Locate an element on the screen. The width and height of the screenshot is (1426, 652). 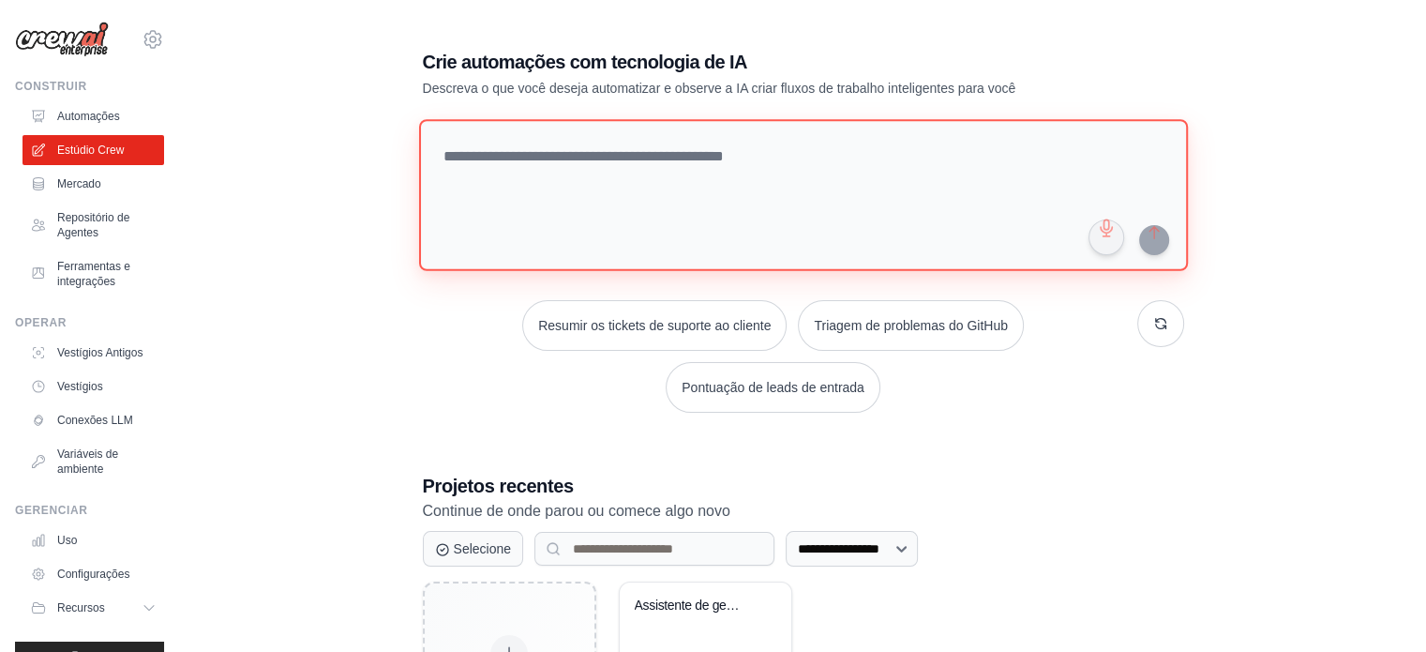
font: Construir is located at coordinates (51, 86).